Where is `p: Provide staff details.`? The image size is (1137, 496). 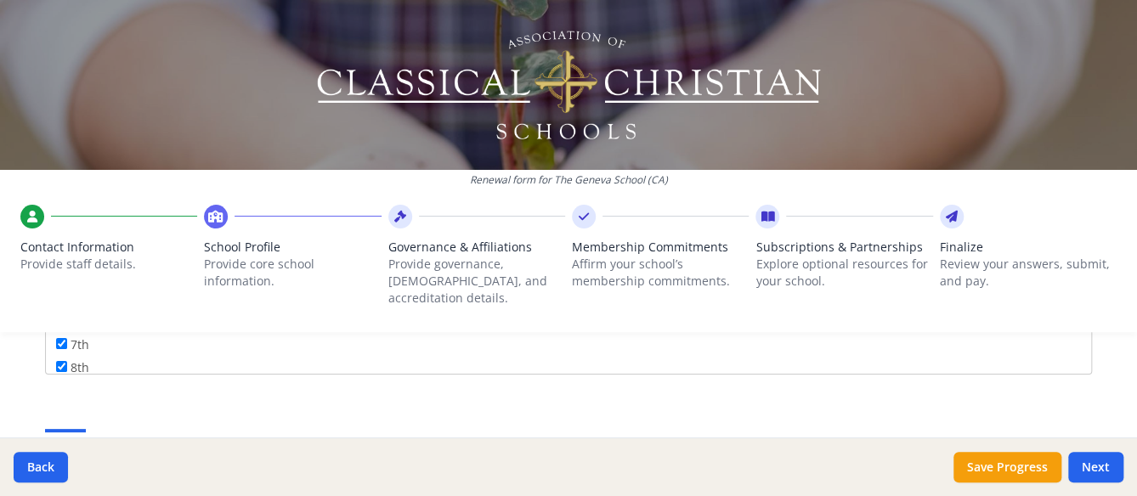
p: Provide staff details. is located at coordinates (109, 264).